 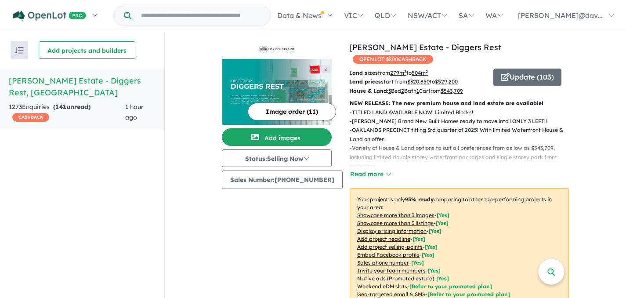 What do you see at coordinates (527, 77) in the screenshot?
I see `button: Update (103)` at bounding box center [527, 77].